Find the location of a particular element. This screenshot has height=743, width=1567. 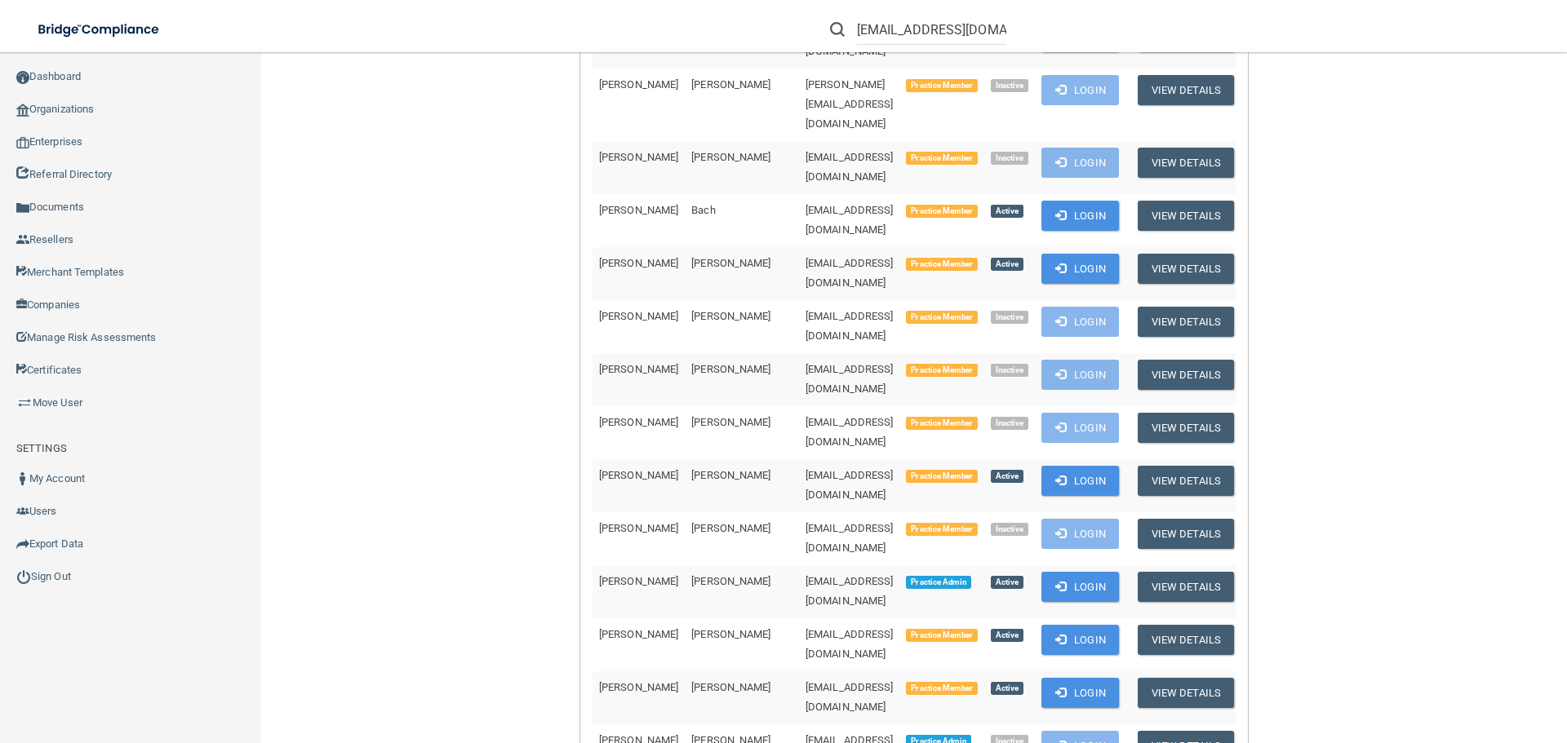

img: enterprise.0d942306.png is located at coordinates (23, 143).